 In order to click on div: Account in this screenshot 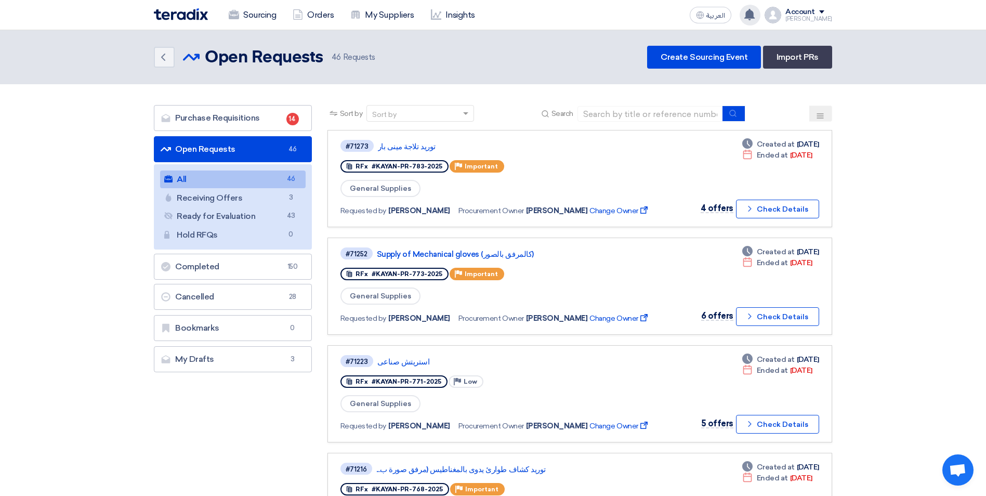, I will do `click(800, 12)`.